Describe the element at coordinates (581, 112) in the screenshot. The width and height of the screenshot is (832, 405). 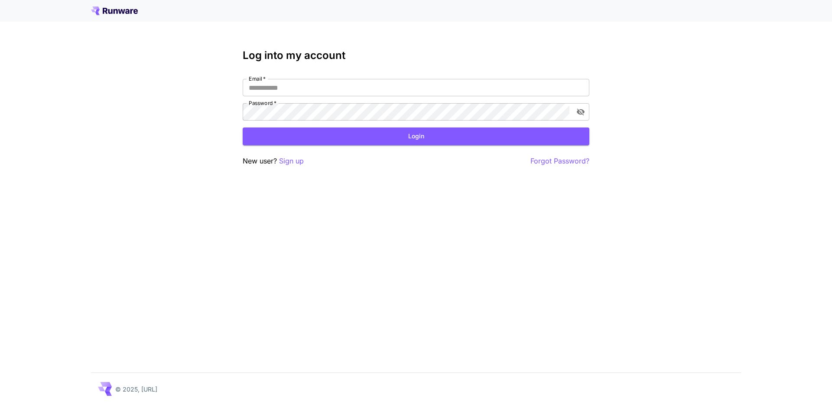
I see `button: toggle password visibility` at that location.